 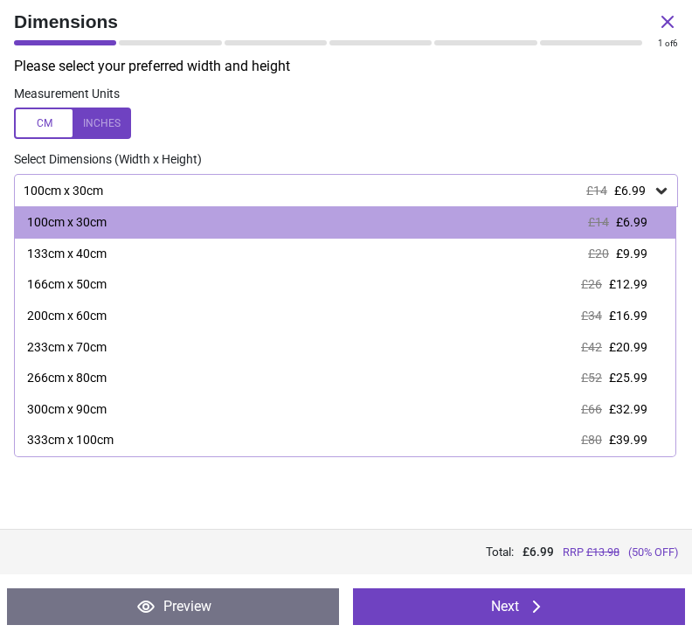 What do you see at coordinates (591, 552) in the screenshot?
I see `span: RRP` at bounding box center [591, 552].